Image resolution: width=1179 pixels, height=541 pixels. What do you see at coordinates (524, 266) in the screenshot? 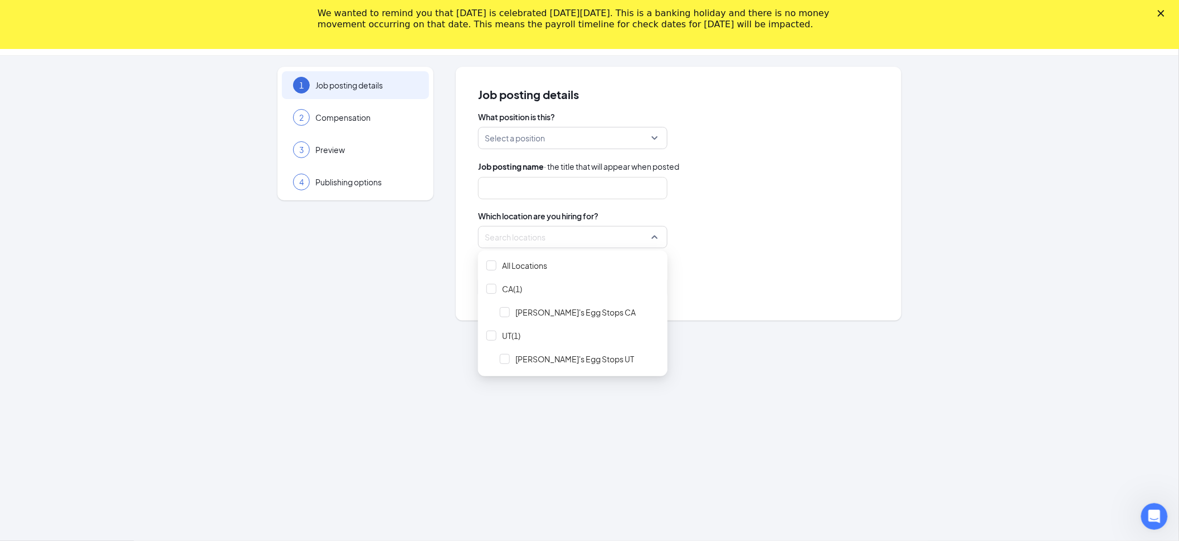
I see `span: All Locations` at bounding box center [524, 266].